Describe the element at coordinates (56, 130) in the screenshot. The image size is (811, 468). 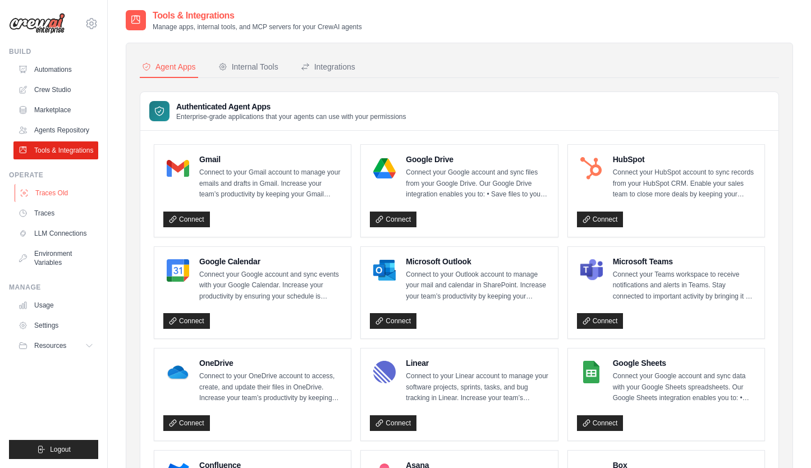
I see `a: Agents Repository` at that location.